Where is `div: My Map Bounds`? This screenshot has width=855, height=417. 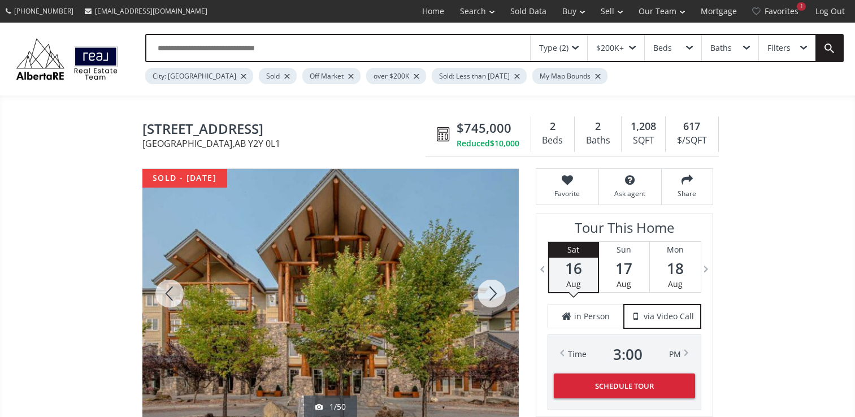
div: My Map Bounds is located at coordinates (570, 76).